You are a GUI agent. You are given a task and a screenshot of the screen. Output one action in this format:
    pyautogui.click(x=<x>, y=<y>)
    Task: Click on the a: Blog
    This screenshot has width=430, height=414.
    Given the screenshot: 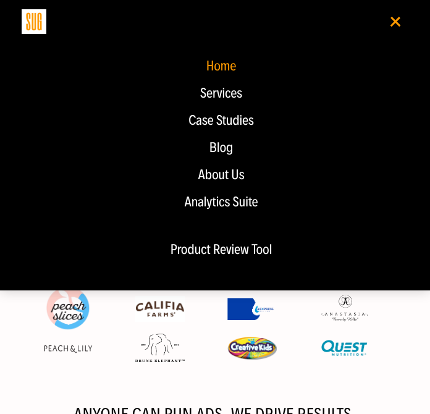 What is the action you would take?
    pyautogui.click(x=221, y=148)
    